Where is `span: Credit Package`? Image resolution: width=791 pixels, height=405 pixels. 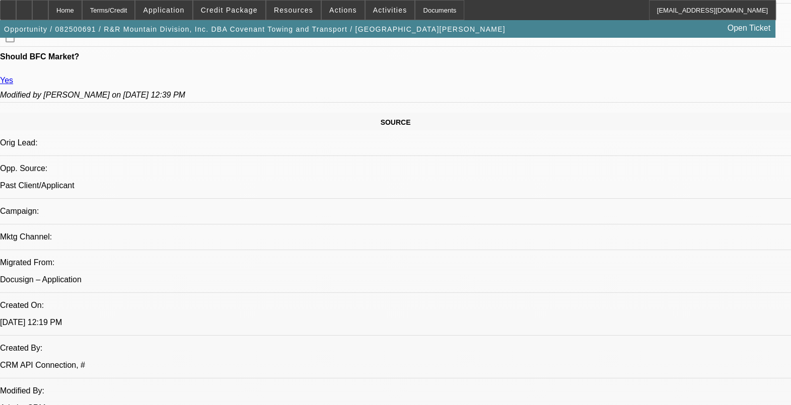 span: Credit Package is located at coordinates (229, 10).